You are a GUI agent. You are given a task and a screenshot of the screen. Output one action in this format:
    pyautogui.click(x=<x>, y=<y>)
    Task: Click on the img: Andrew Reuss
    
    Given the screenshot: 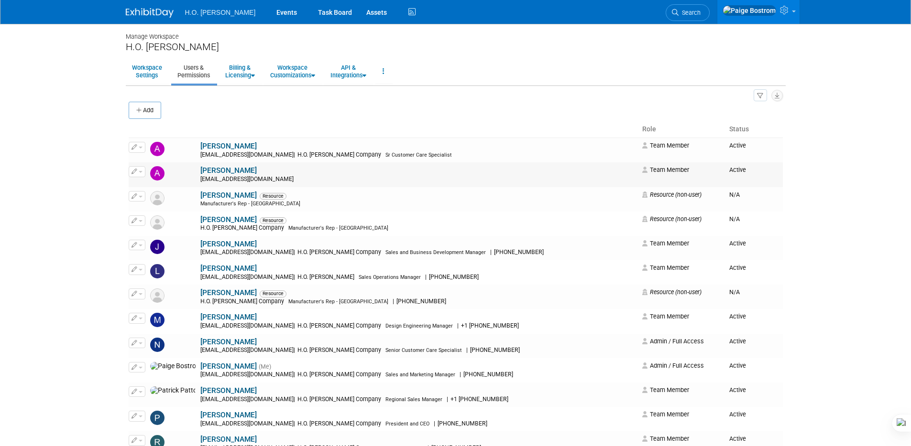 What is the action you would take?
    pyautogui.click(x=157, y=149)
    